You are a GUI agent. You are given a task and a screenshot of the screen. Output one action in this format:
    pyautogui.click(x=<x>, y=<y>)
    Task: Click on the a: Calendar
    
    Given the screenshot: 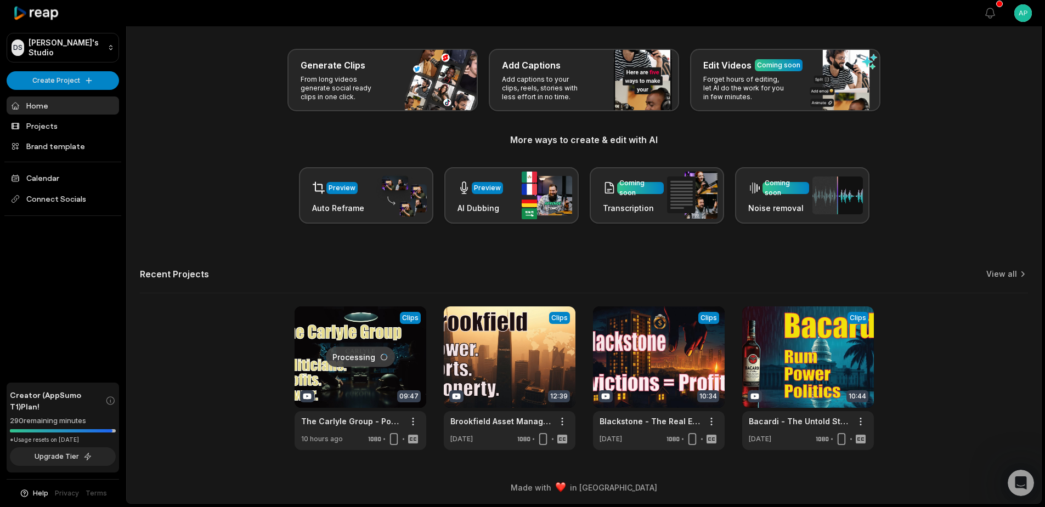 What is the action you would take?
    pyautogui.click(x=63, y=178)
    